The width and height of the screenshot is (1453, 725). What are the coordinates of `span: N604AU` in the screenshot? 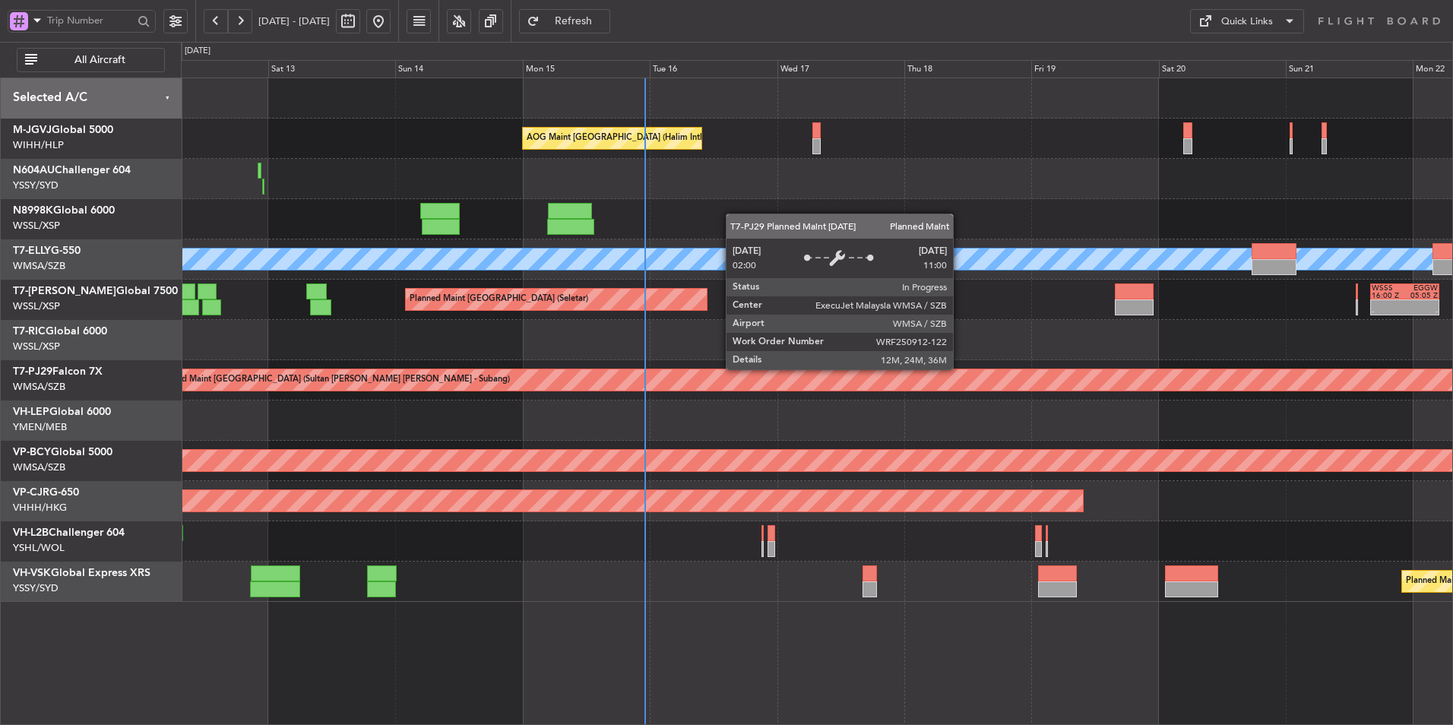 It's located at (33, 170).